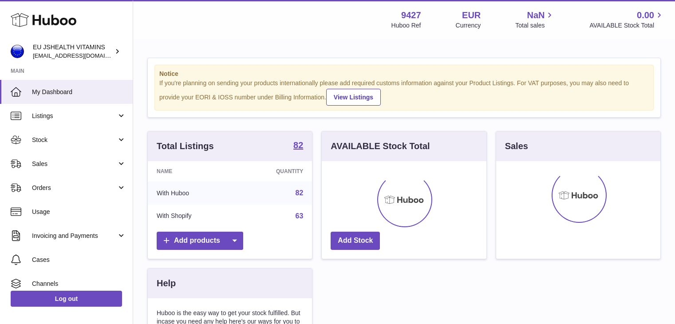  What do you see at coordinates (185, 146) in the screenshot?
I see `h3: Total Listings` at bounding box center [185, 146].